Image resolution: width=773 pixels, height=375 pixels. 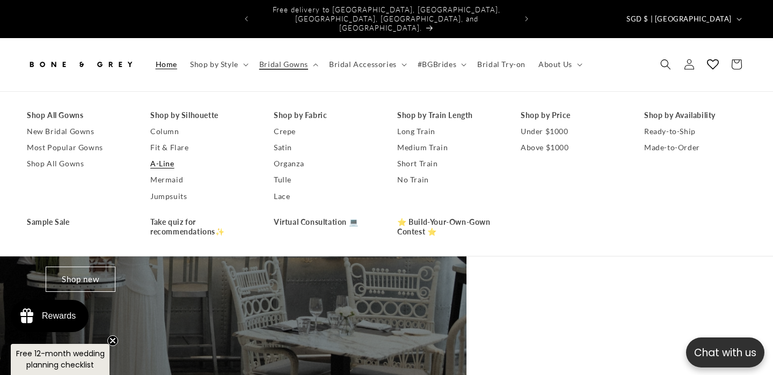 I want to click on button: Open chatbox, so click(x=726, y=353).